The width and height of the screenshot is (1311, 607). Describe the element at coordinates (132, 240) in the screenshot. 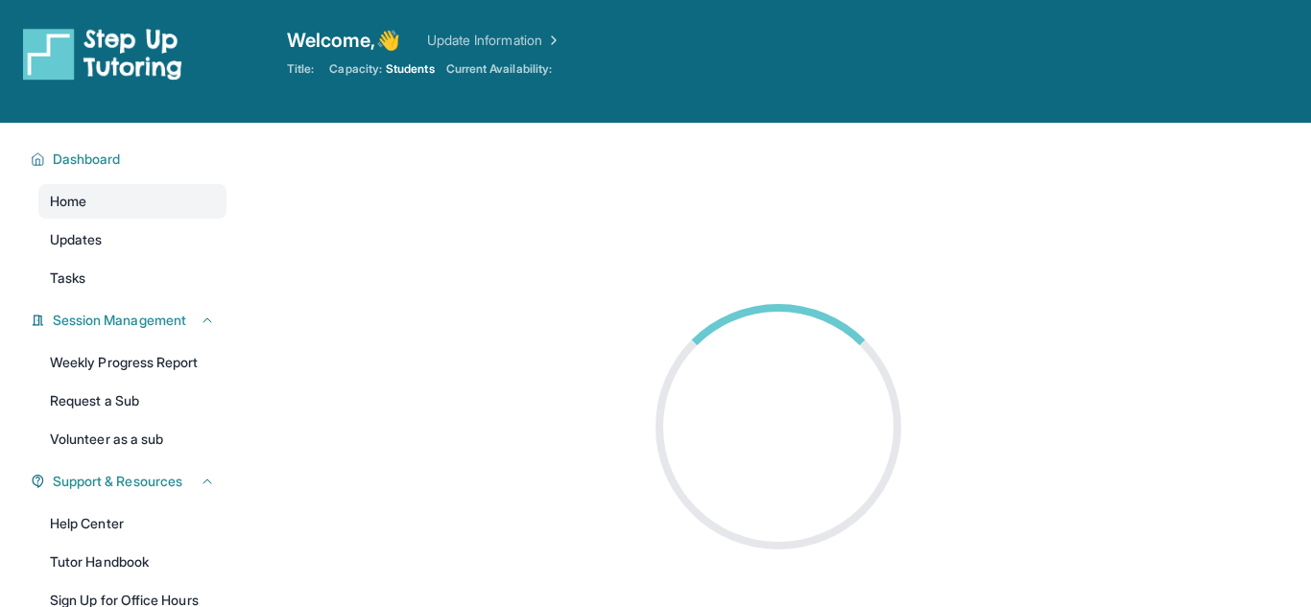

I see `a: Updates` at that location.